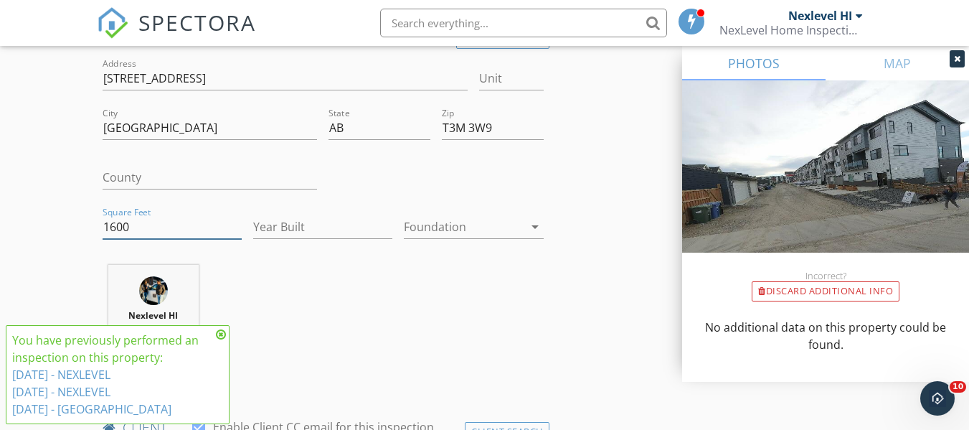 Image resolution: width=969 pixels, height=430 pixels. Describe the element at coordinates (524, 23) in the screenshot. I see `input: Search everything...` at that location.